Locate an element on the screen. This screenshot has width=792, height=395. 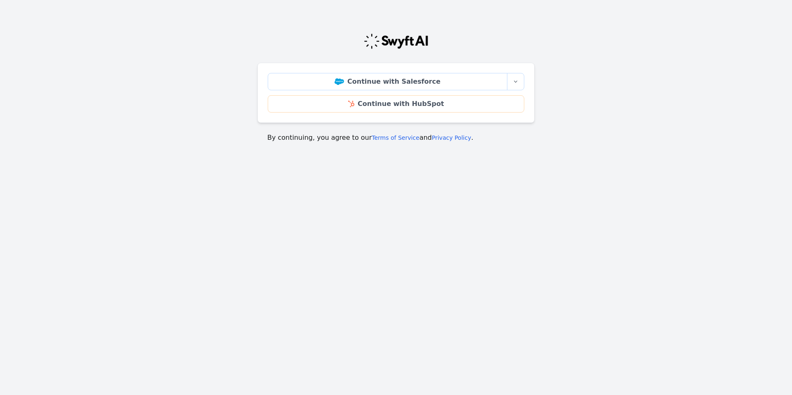
a: Continue with Salesforce is located at coordinates (388, 82).